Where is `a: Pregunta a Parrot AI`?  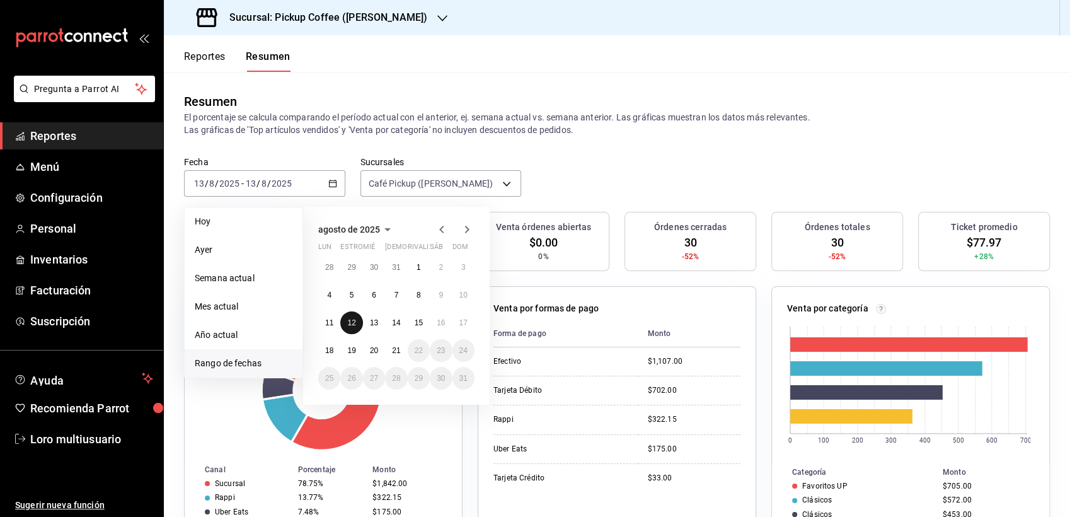 a: Pregunta a Parrot AI is located at coordinates (82, 98).